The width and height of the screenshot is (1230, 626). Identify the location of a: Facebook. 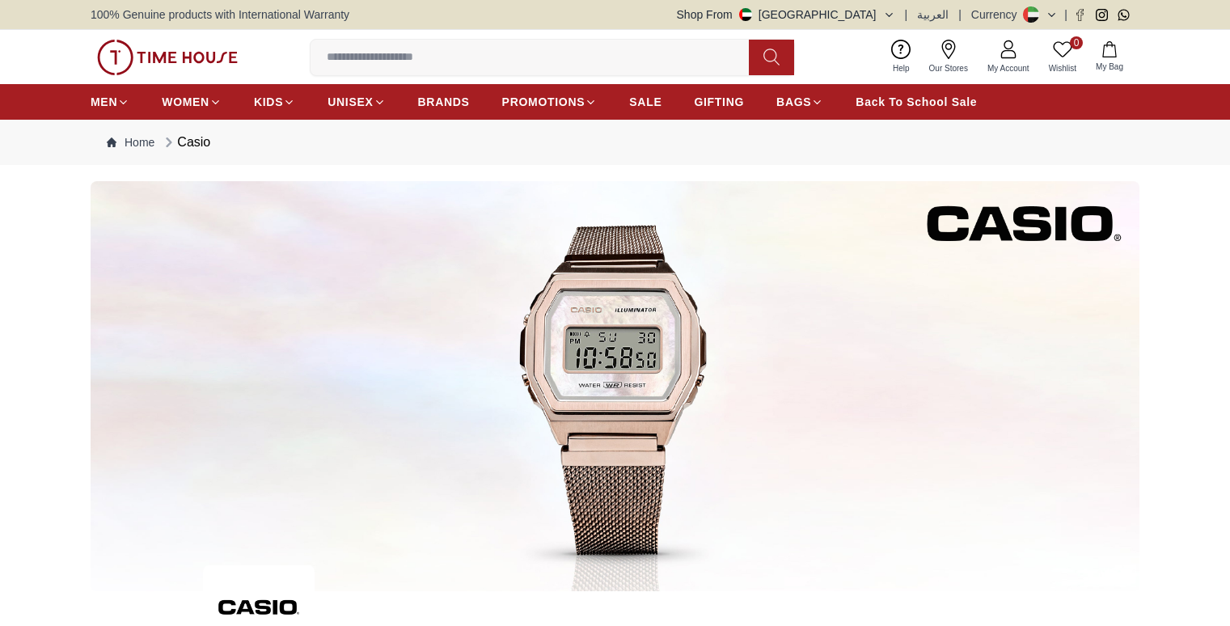
(1080, 15).